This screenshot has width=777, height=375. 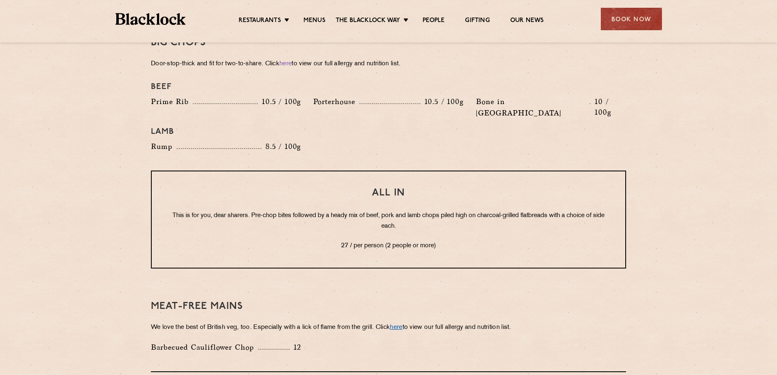 I want to click on a: Restaurants, so click(x=260, y=21).